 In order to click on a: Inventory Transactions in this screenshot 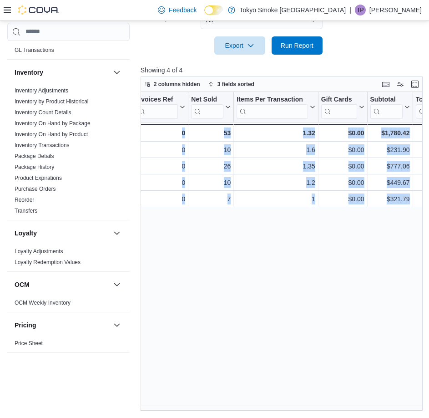, I will do `click(42, 145)`.